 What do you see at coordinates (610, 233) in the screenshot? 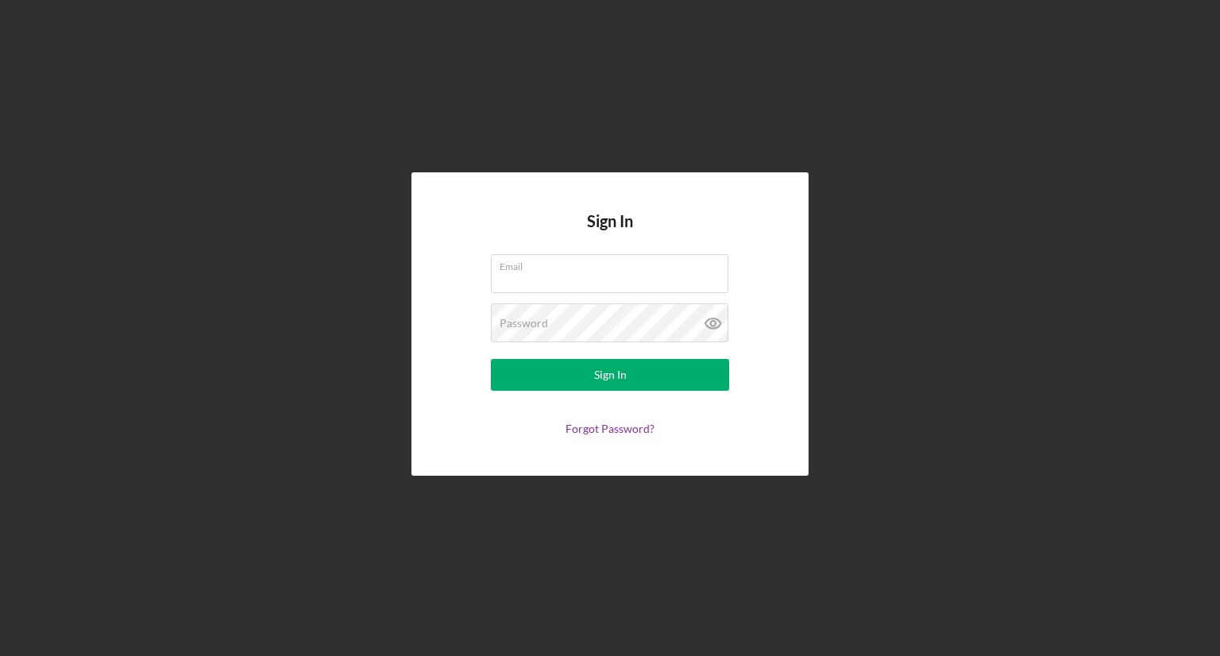
I see `h4: Sign In` at bounding box center [610, 233].